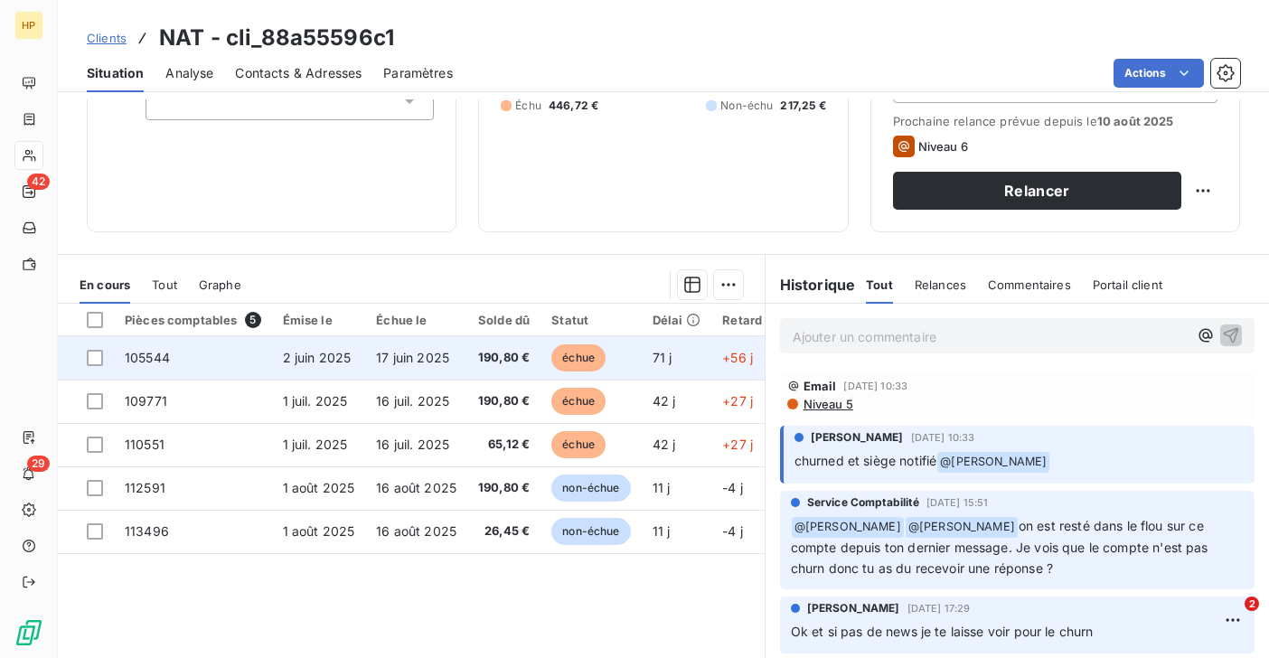 The width and height of the screenshot is (1269, 658). Describe the element at coordinates (504, 445) in the screenshot. I see `span: 65,12 €` at that location.